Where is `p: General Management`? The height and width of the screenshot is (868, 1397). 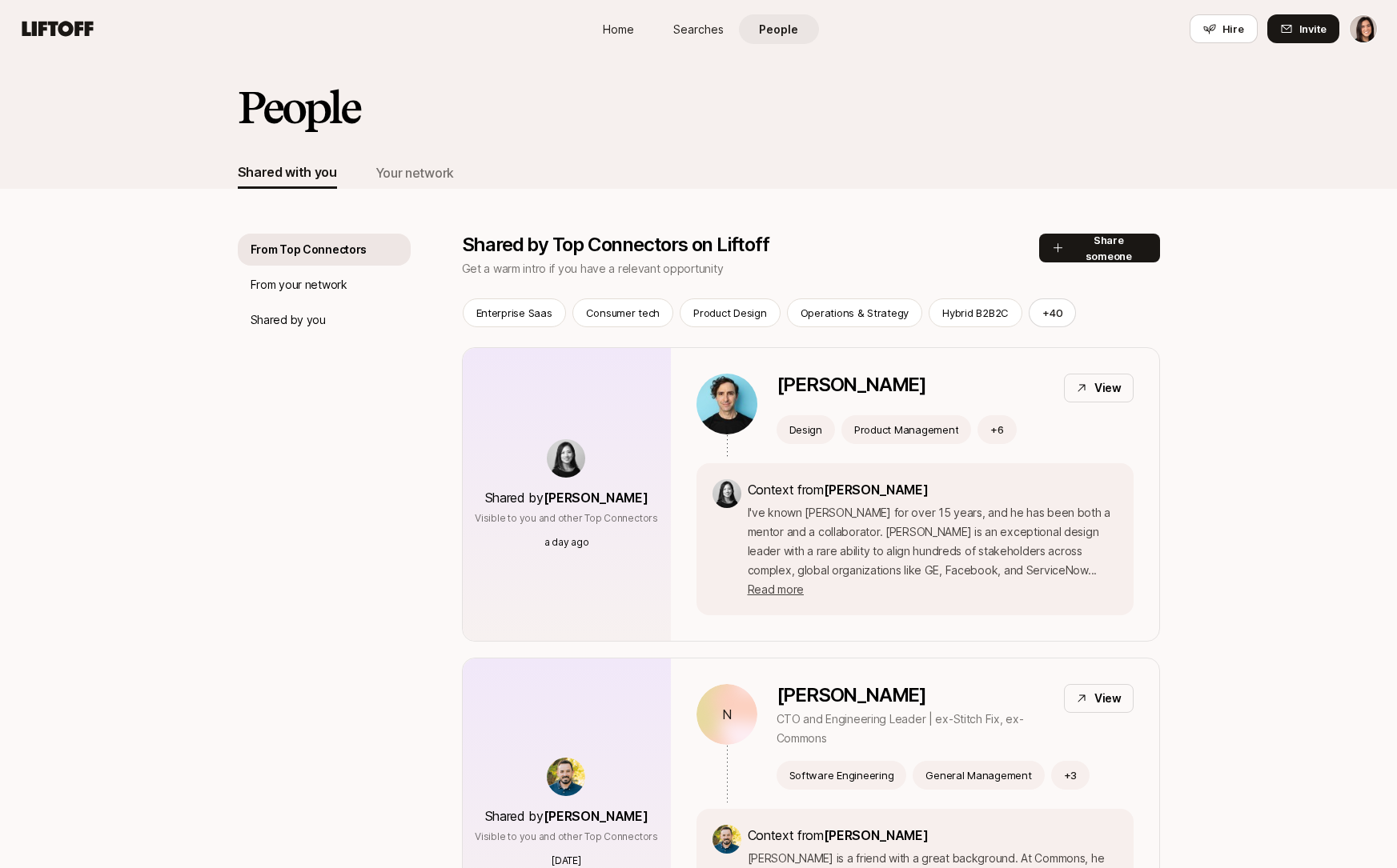
p: General Management is located at coordinates (978, 775).